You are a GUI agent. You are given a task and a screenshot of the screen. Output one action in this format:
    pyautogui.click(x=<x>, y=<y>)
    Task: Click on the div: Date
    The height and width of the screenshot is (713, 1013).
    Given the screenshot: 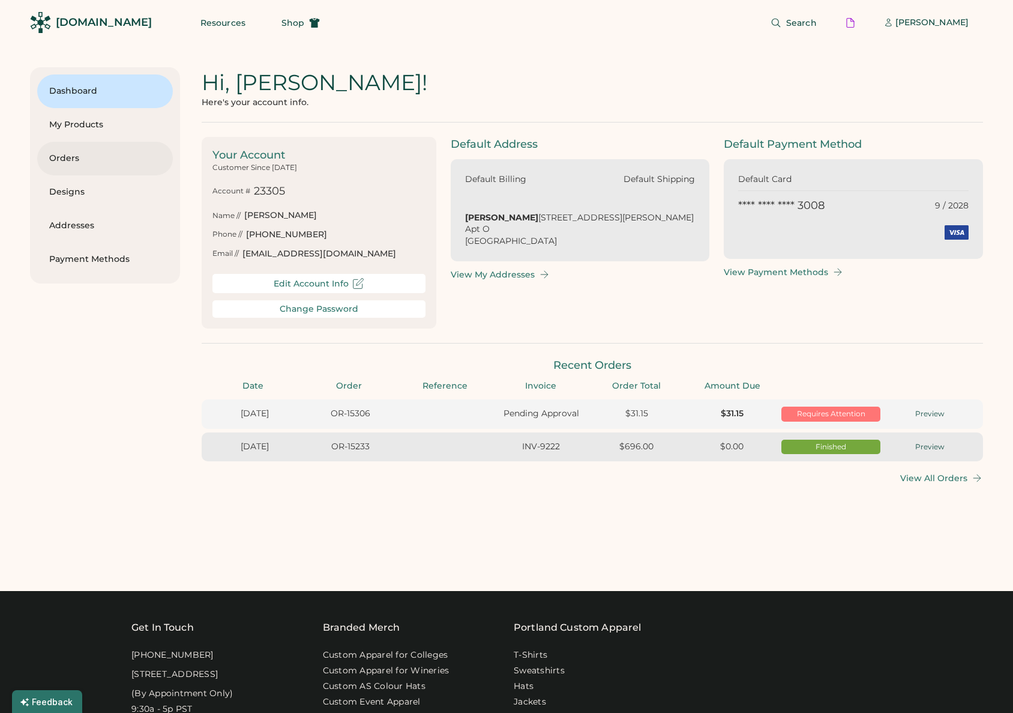 What is the action you would take?
    pyautogui.click(x=253, y=386)
    